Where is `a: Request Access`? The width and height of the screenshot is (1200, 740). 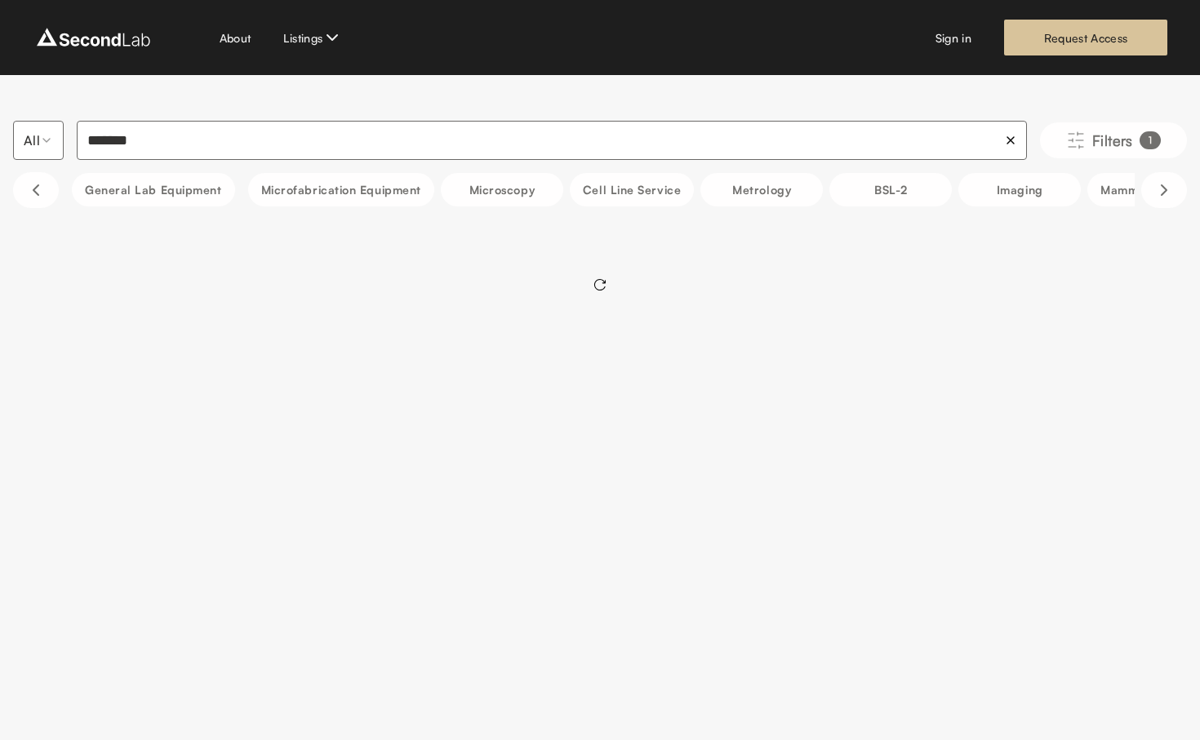
a: Request Access is located at coordinates (1086, 38).